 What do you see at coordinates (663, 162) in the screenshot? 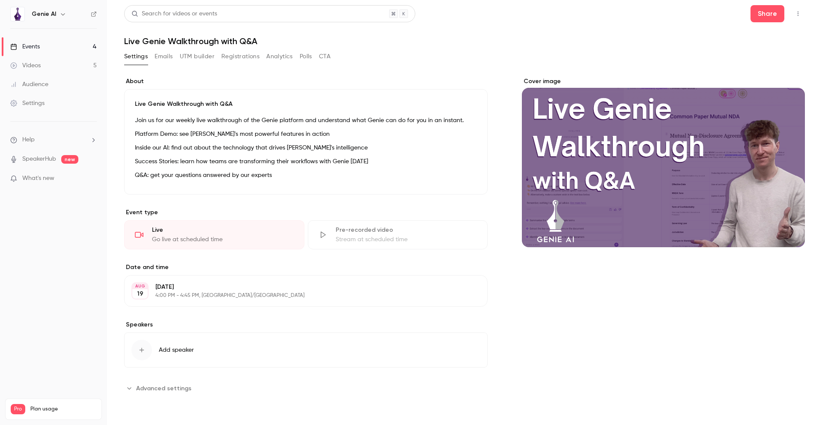
I see `section: Cover image` at bounding box center [663, 162].